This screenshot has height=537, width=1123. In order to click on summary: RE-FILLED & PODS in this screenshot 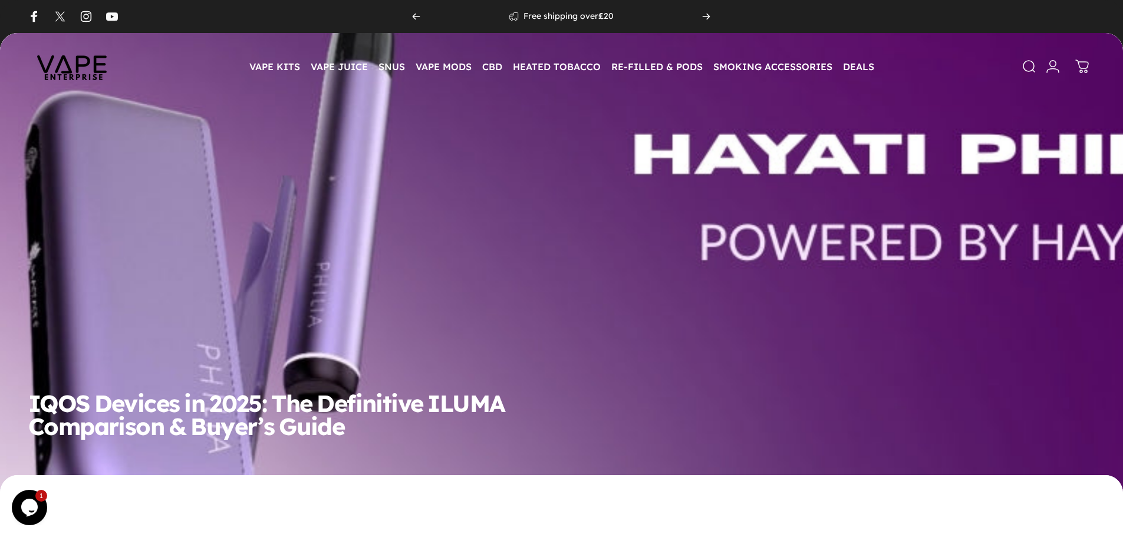, I will do `click(657, 67)`.